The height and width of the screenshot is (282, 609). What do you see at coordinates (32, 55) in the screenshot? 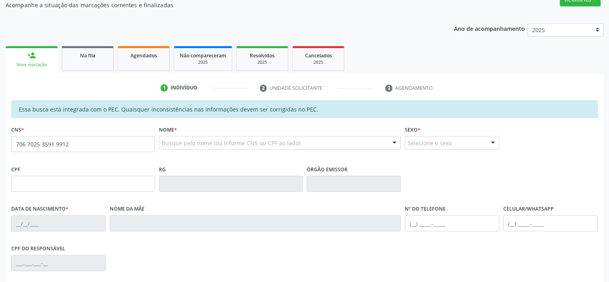
I see `div: person_add` at bounding box center [32, 55].